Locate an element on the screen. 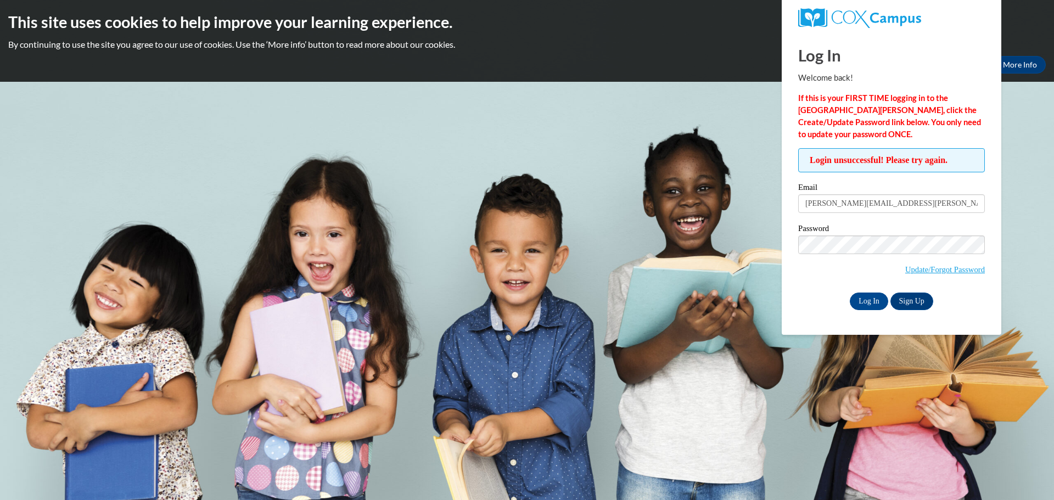 This screenshot has height=500, width=1054. p: Welcome back! is located at coordinates (891, 78).